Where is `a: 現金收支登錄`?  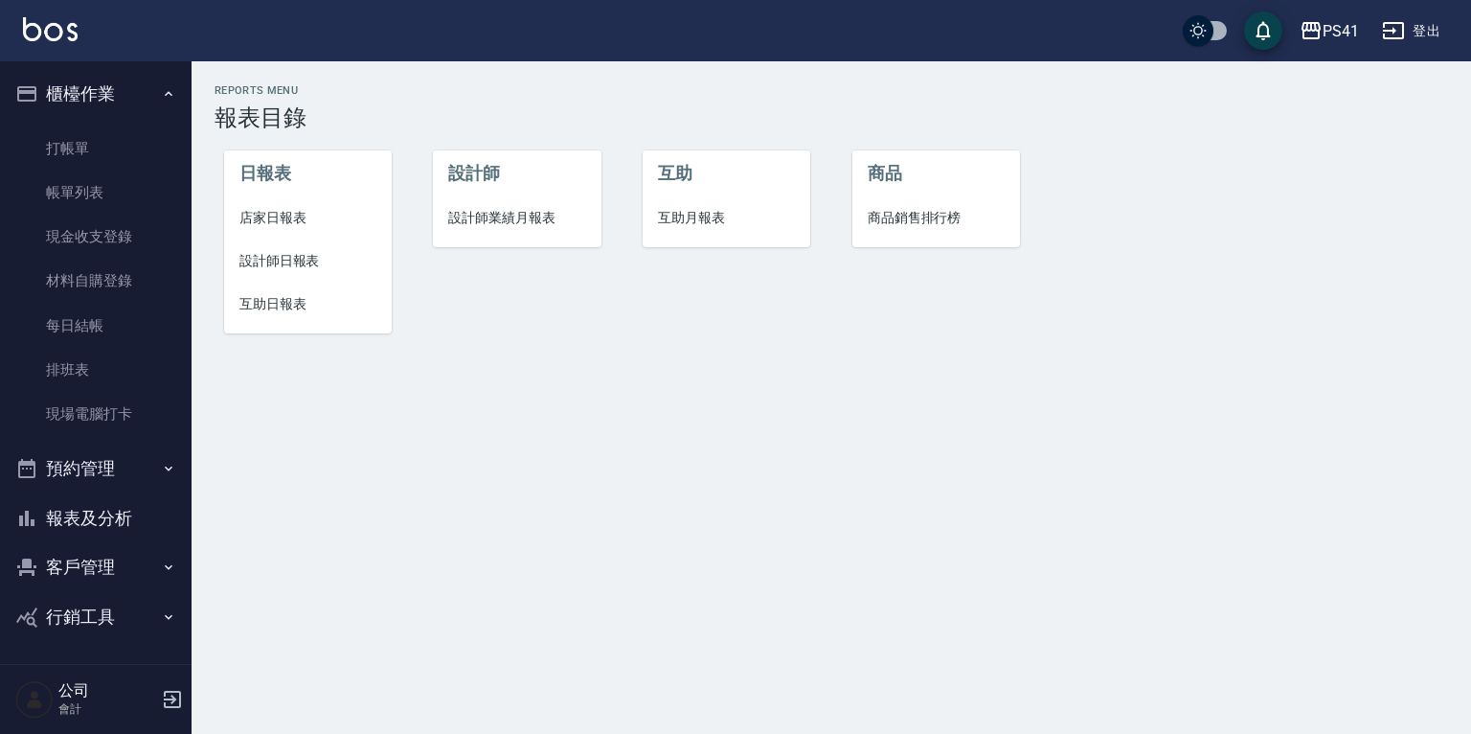
a: 現金收支登錄 is located at coordinates (96, 237).